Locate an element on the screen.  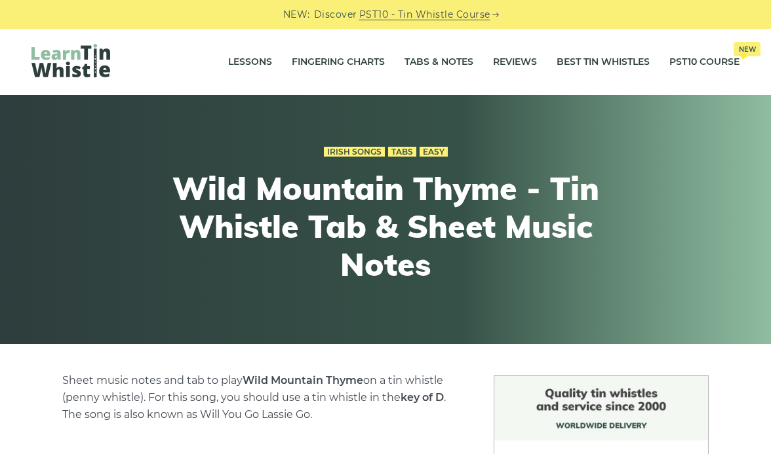
a: PST10 CourseNew is located at coordinates (704, 62).